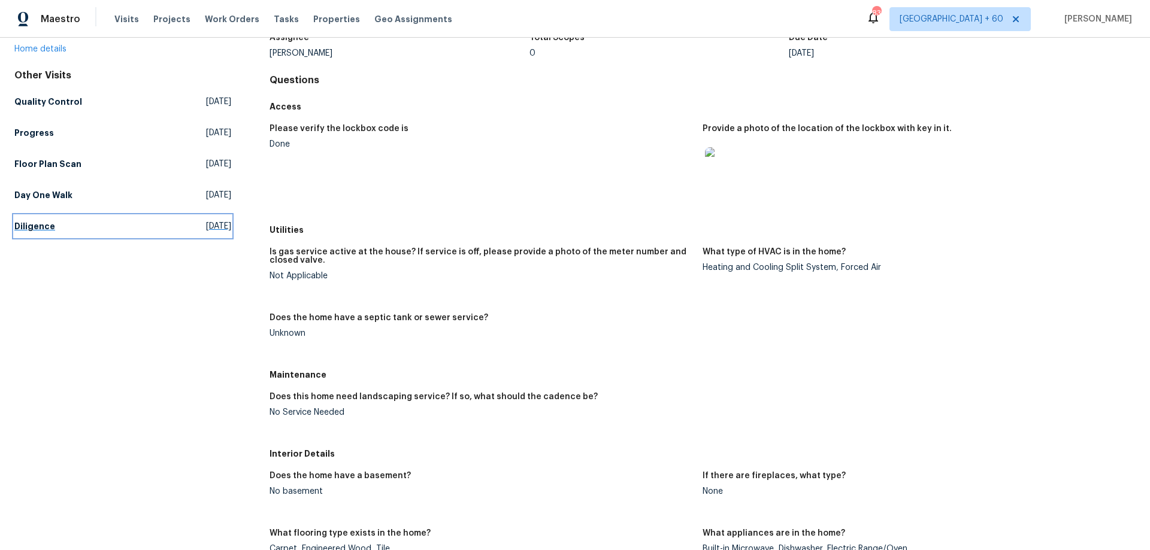 The image size is (1150, 550). I want to click on span: Visits, so click(126, 19).